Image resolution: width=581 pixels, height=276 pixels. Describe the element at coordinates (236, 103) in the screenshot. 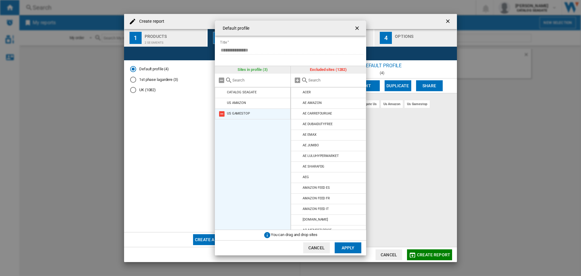

I see `div: US AMAZON` at that location.